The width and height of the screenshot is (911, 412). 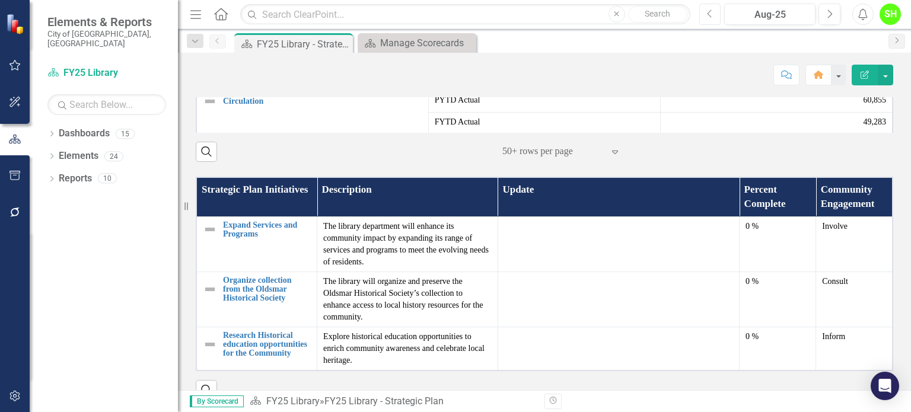 What do you see at coordinates (408, 300) in the screenshot?
I see `p: The library will organize and preserve the Oldsmar Historical Society’s collection to enhance acc...` at bounding box center [408, 300].